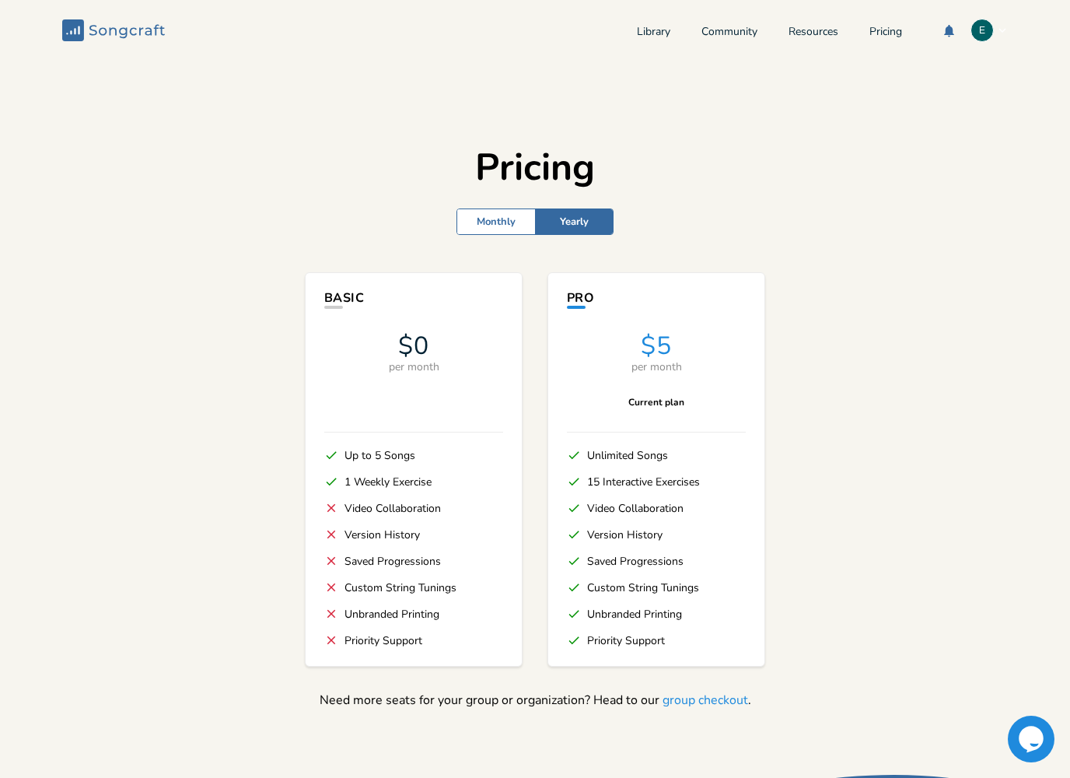  What do you see at coordinates (653, 33) in the screenshot?
I see `a: Library` at bounding box center [653, 33].